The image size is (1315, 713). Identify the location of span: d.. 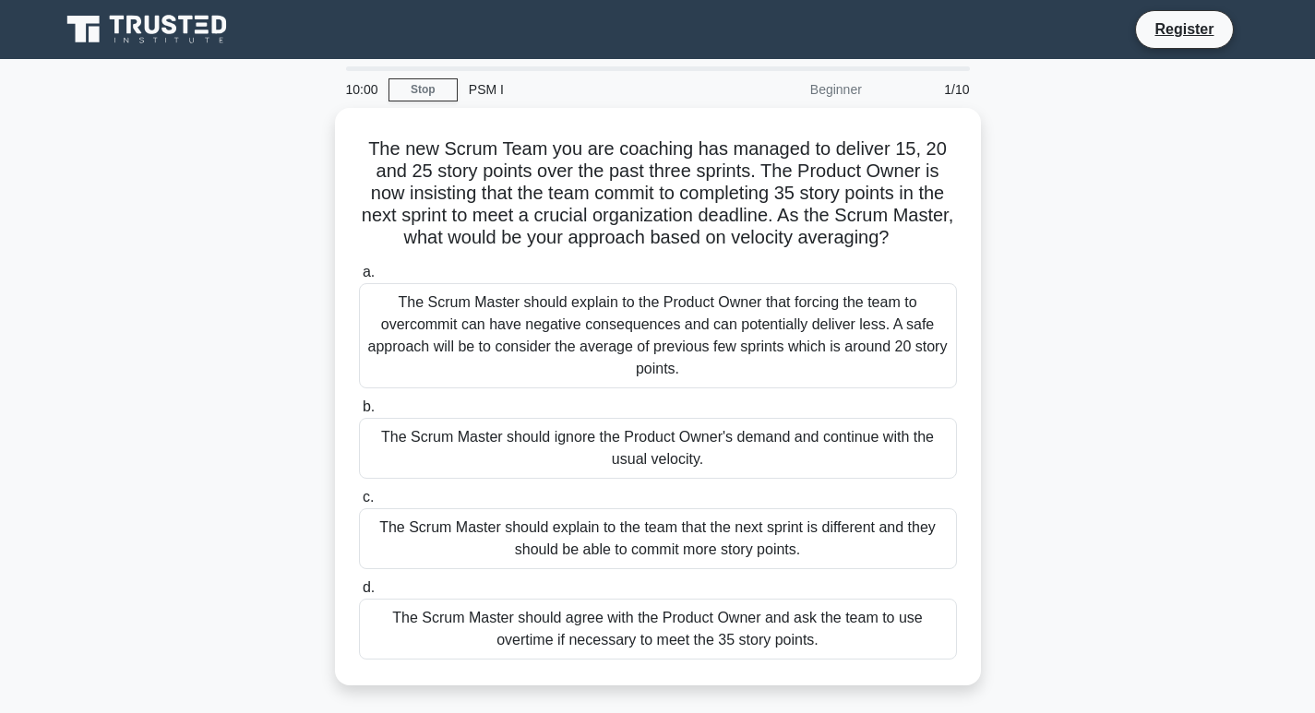
(368, 587).